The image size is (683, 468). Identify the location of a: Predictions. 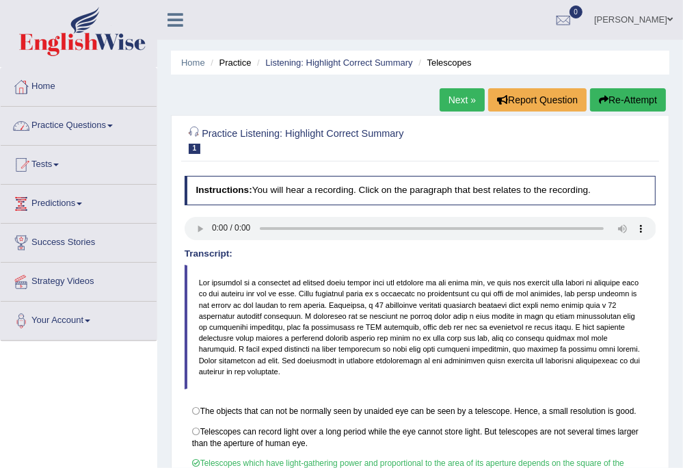
(79, 202).